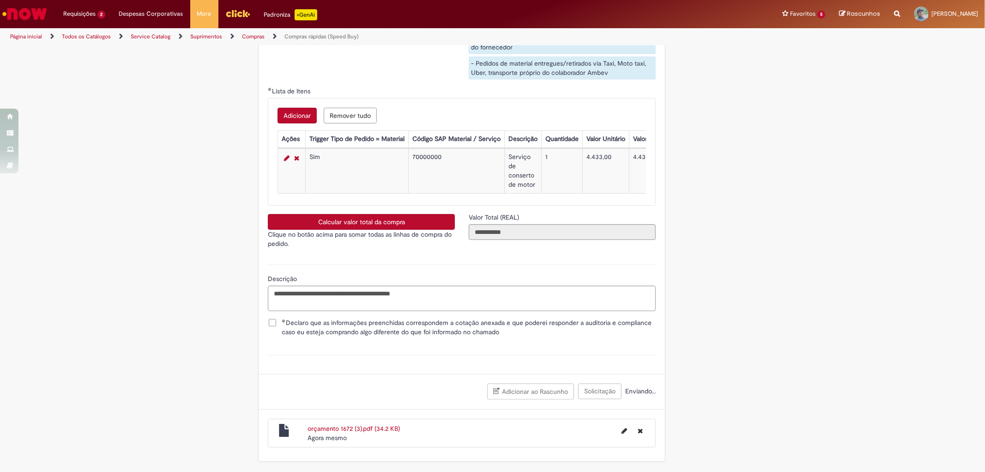  Describe the element at coordinates (297, 115) in the screenshot. I see `button: Add a row for Lista de Itens` at that location.